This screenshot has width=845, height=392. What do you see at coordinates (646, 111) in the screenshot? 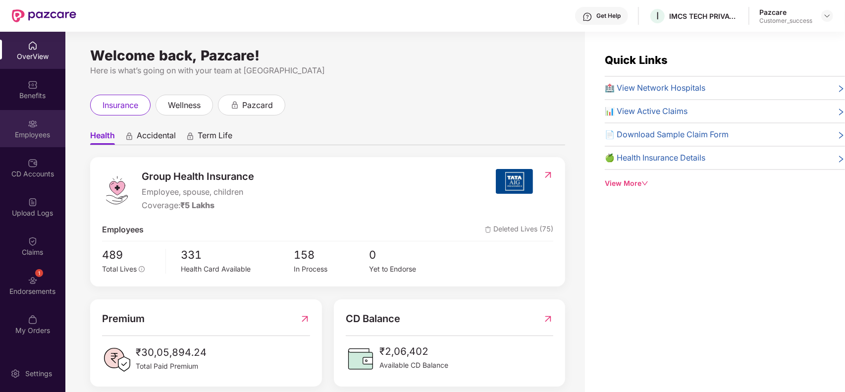
I see `span: 📊 View Active Claims` at bounding box center [646, 111].